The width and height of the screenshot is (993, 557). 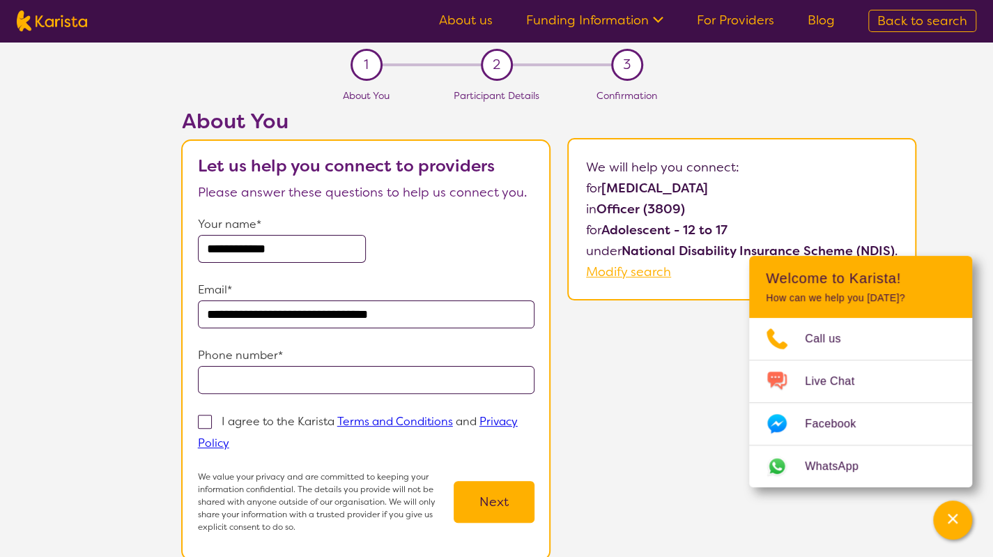 I want to click on button: Next, so click(x=494, y=502).